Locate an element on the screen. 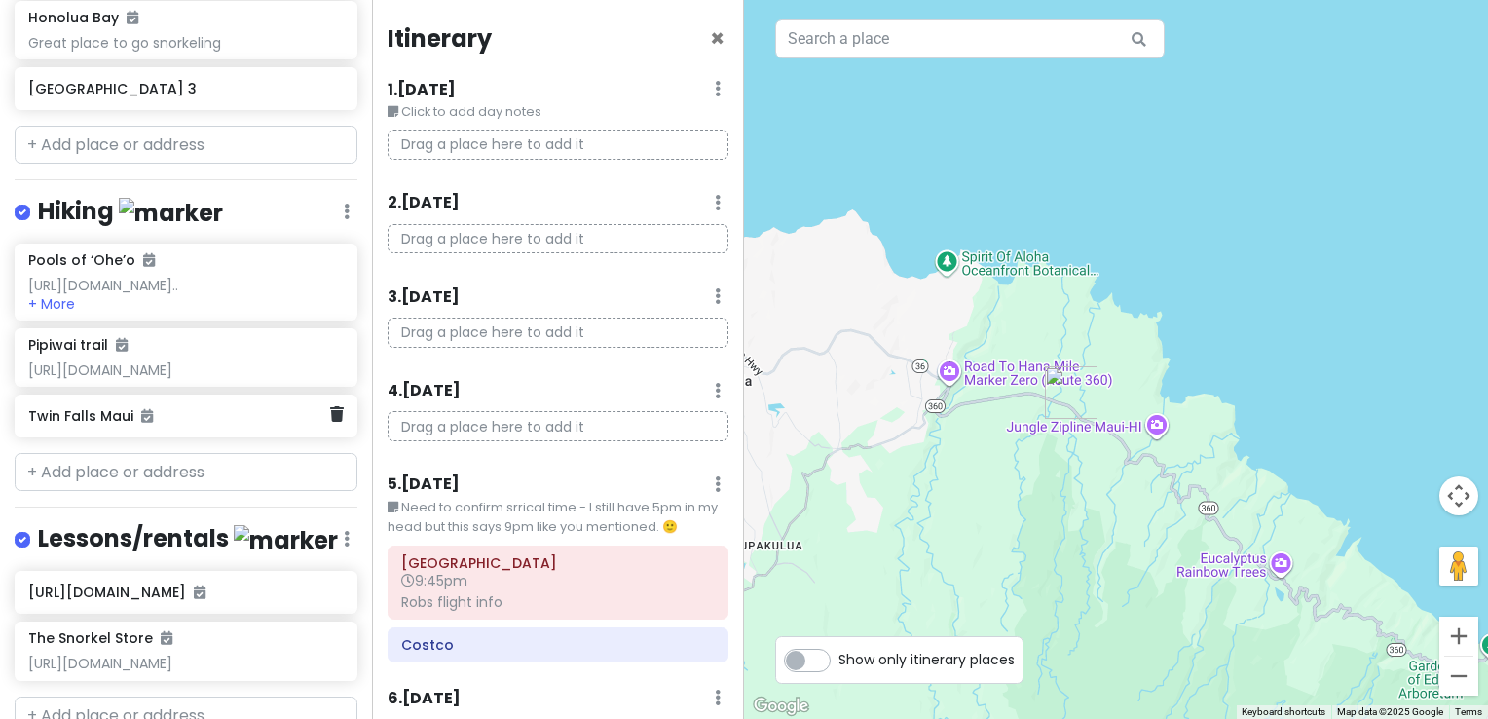 The height and width of the screenshot is (719, 1488). button: Keyboard shortcuts is located at coordinates (1284, 712).